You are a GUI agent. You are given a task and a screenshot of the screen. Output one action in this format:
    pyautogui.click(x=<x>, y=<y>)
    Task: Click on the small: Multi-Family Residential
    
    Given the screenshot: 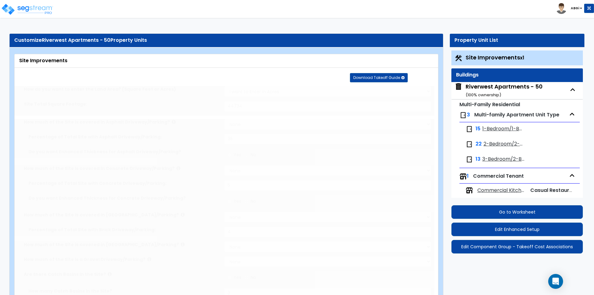 What is the action you would take?
    pyautogui.click(x=490, y=104)
    